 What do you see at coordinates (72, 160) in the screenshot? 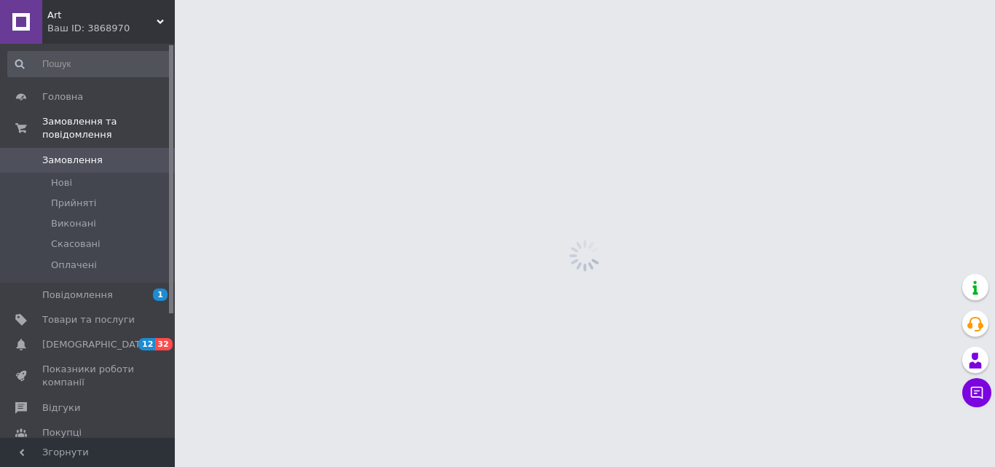
I see `span: Замовлення` at bounding box center [72, 160].